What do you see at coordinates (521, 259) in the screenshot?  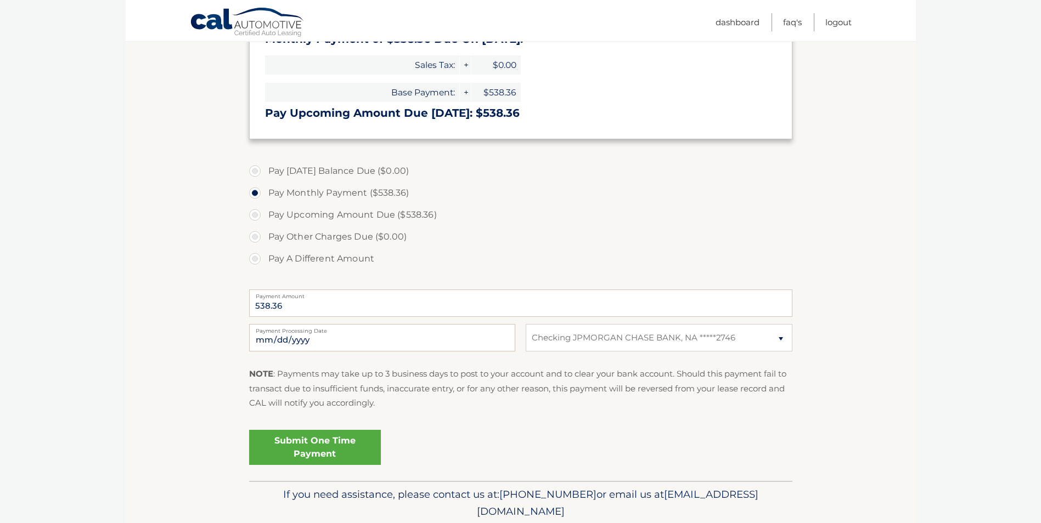 I see `label: Pay A Different Amount` at bounding box center [521, 259].